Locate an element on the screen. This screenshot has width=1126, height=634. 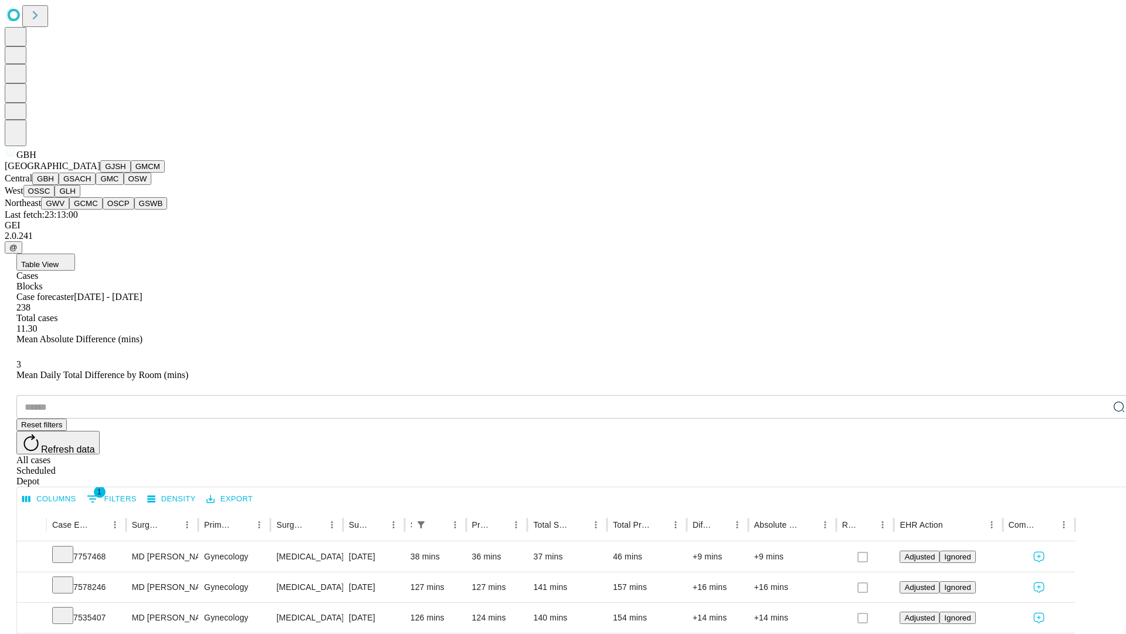
div: Scheduled In Room Duration is located at coordinates (411, 524).